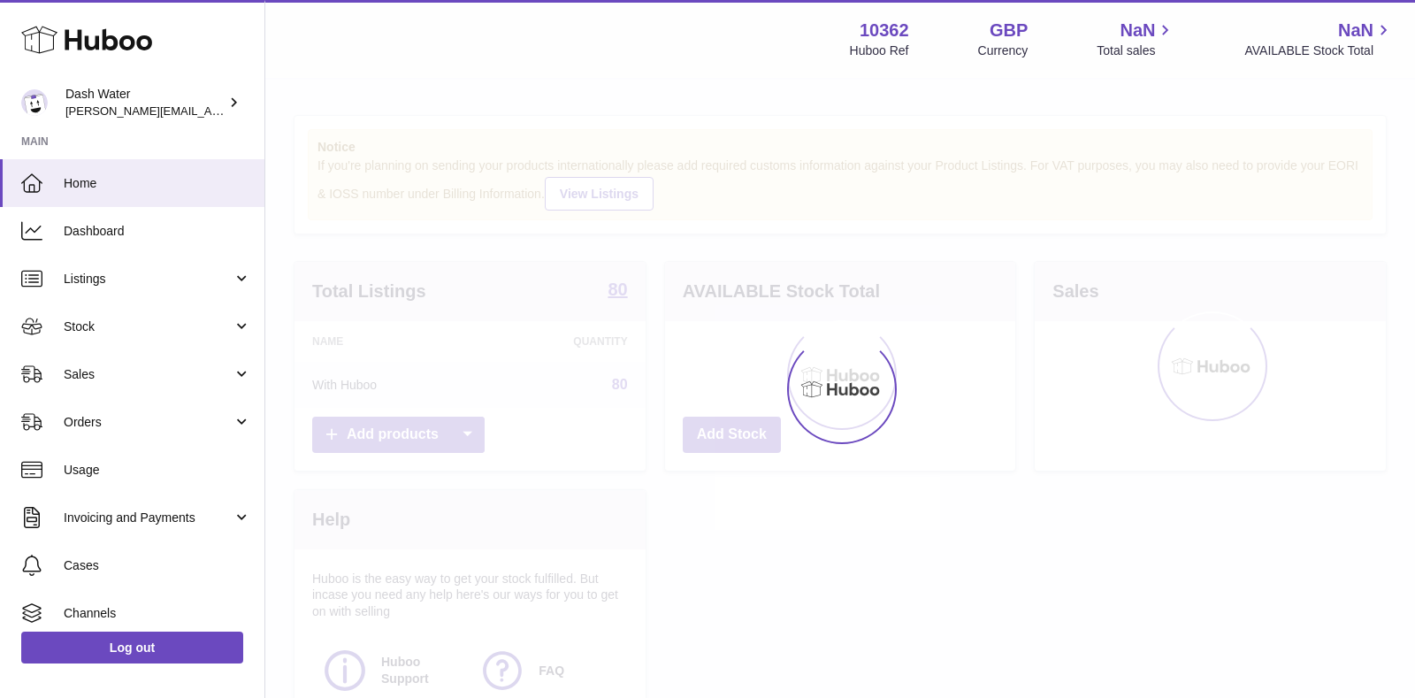  What do you see at coordinates (1319, 50) in the screenshot?
I see `span: AVAILABLE Stock Total` at bounding box center [1319, 50].